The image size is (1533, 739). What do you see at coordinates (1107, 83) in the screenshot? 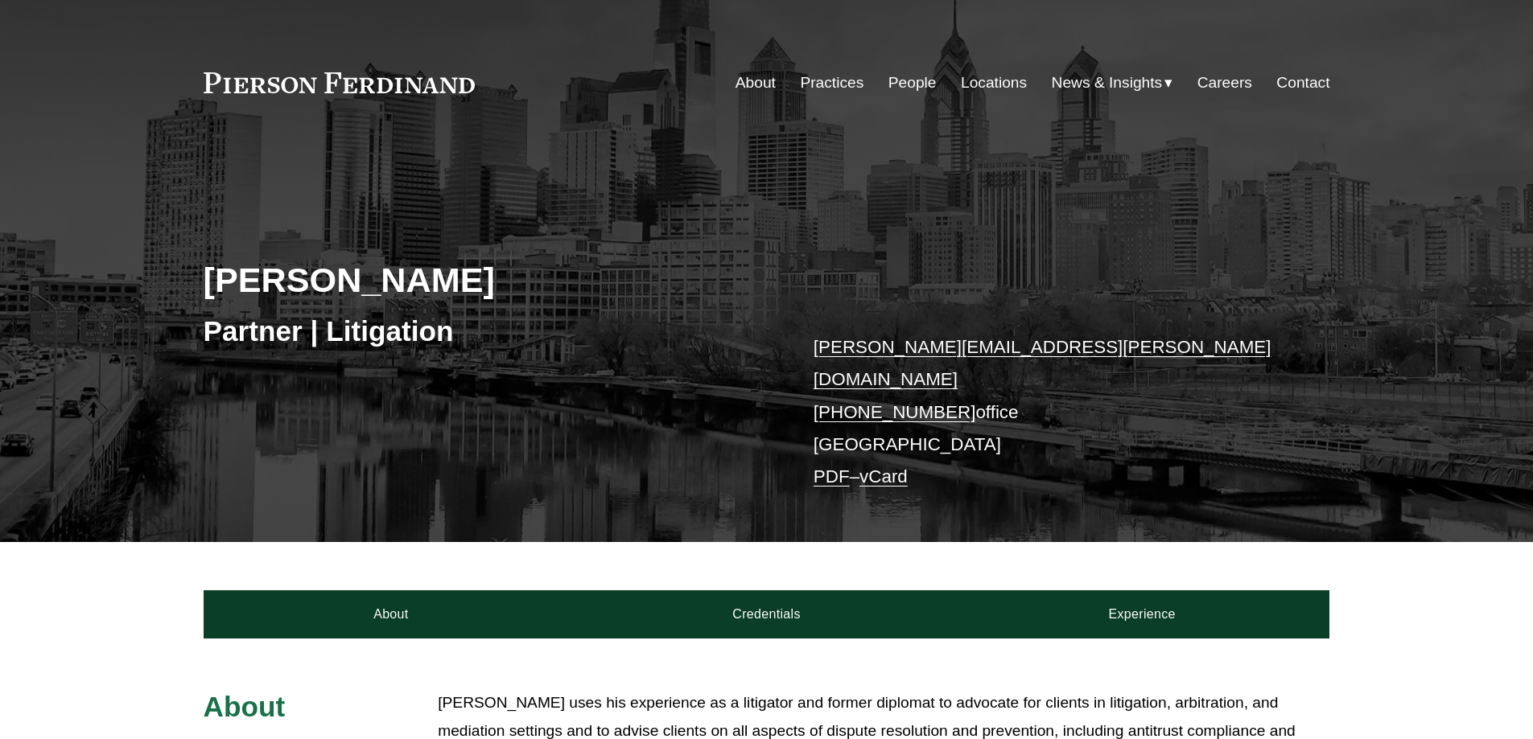
I see `span: News & Insights` at bounding box center [1107, 83].